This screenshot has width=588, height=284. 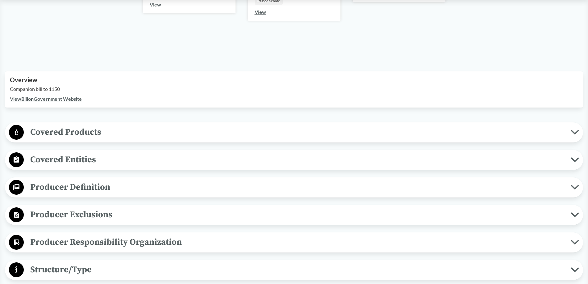 What do you see at coordinates (297, 132) in the screenshot?
I see `span: Covered Products` at bounding box center [297, 132].